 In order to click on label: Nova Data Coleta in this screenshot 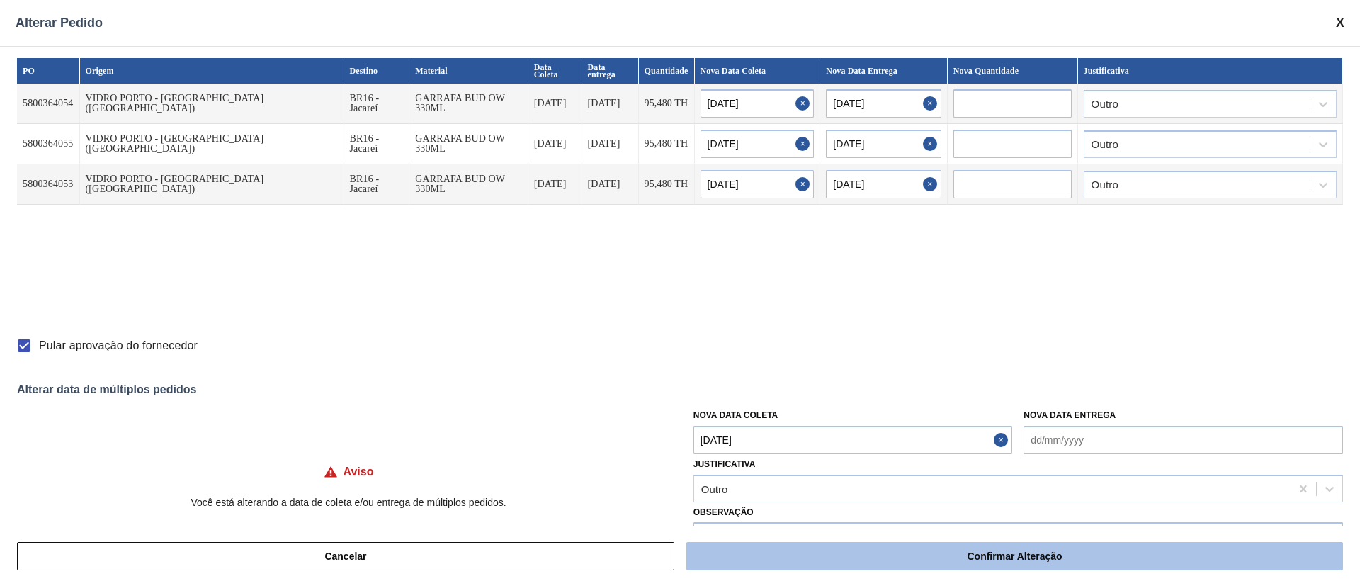, I will do `click(736, 415)`.